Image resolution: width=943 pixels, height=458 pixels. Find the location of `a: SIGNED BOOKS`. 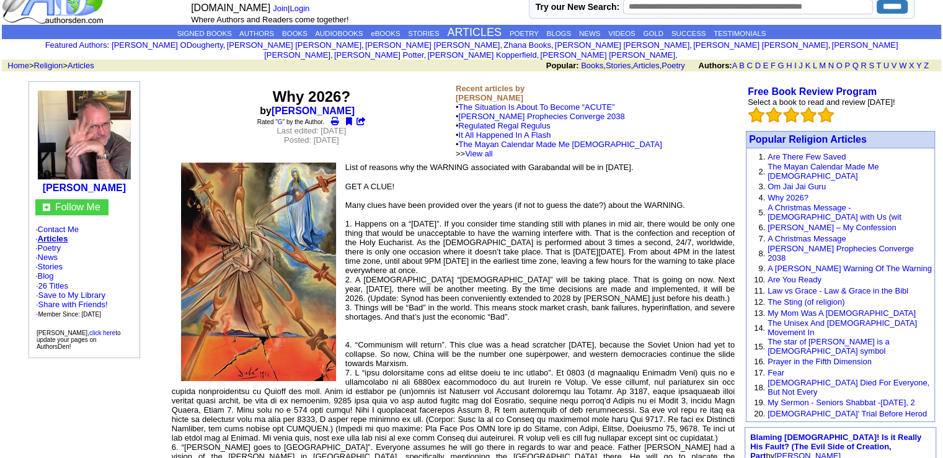

a: SIGNED BOOKS is located at coordinates (205, 33).